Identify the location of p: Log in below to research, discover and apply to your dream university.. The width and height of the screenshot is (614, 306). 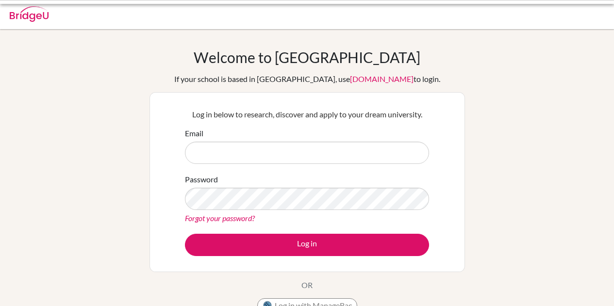
(307, 115).